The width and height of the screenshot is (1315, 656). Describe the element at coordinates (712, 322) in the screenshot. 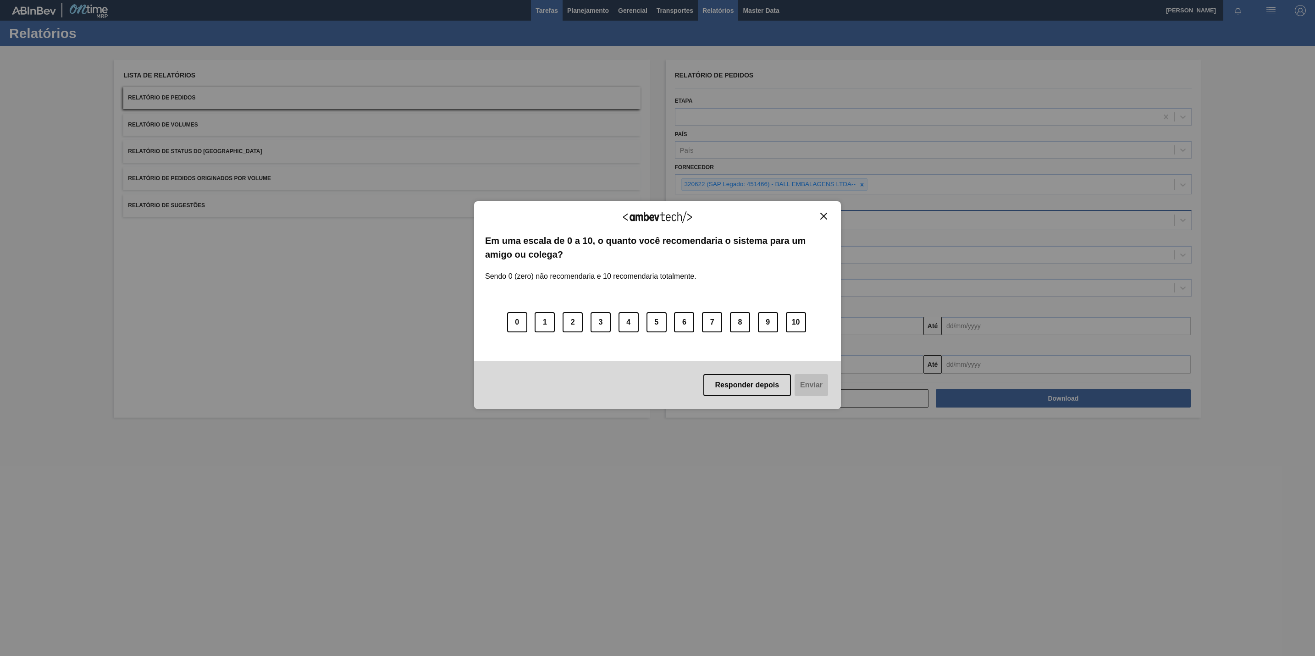

I see `button: 7` at that location.